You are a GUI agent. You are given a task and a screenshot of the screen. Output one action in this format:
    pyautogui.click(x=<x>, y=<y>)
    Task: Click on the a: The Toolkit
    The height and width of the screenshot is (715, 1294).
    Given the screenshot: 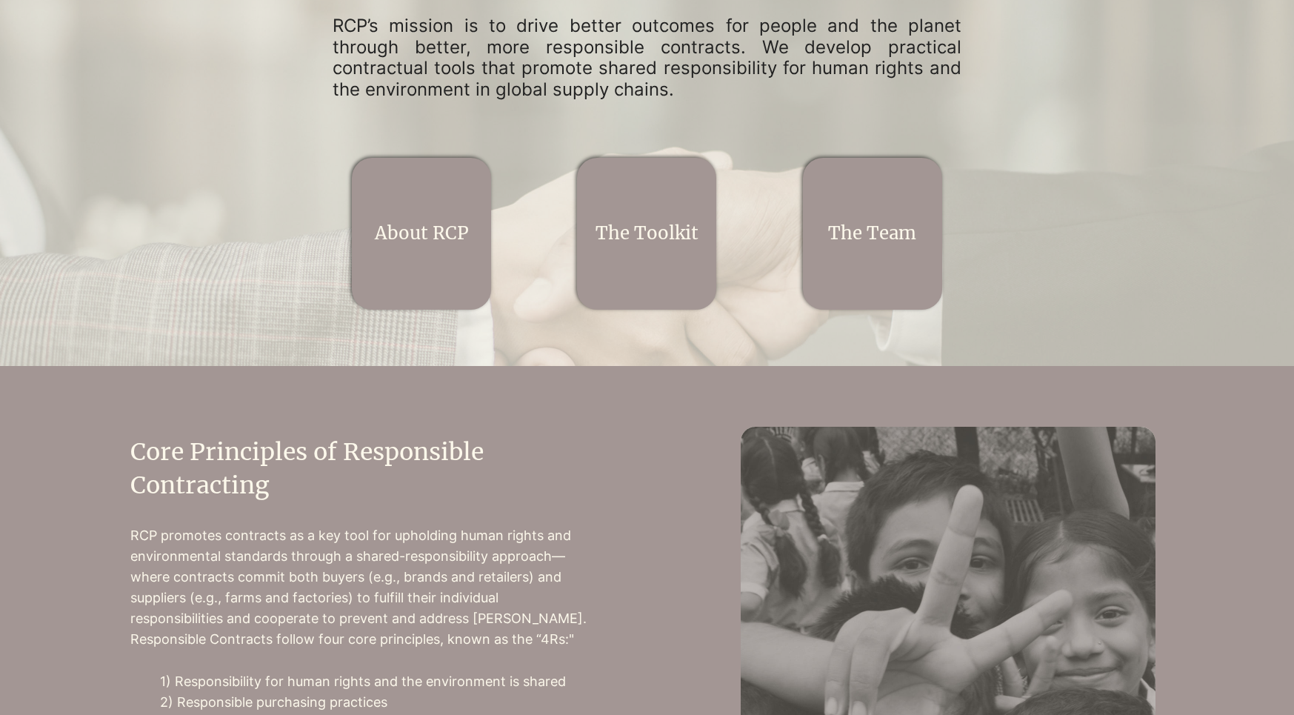 What is the action you would take?
    pyautogui.click(x=647, y=233)
    